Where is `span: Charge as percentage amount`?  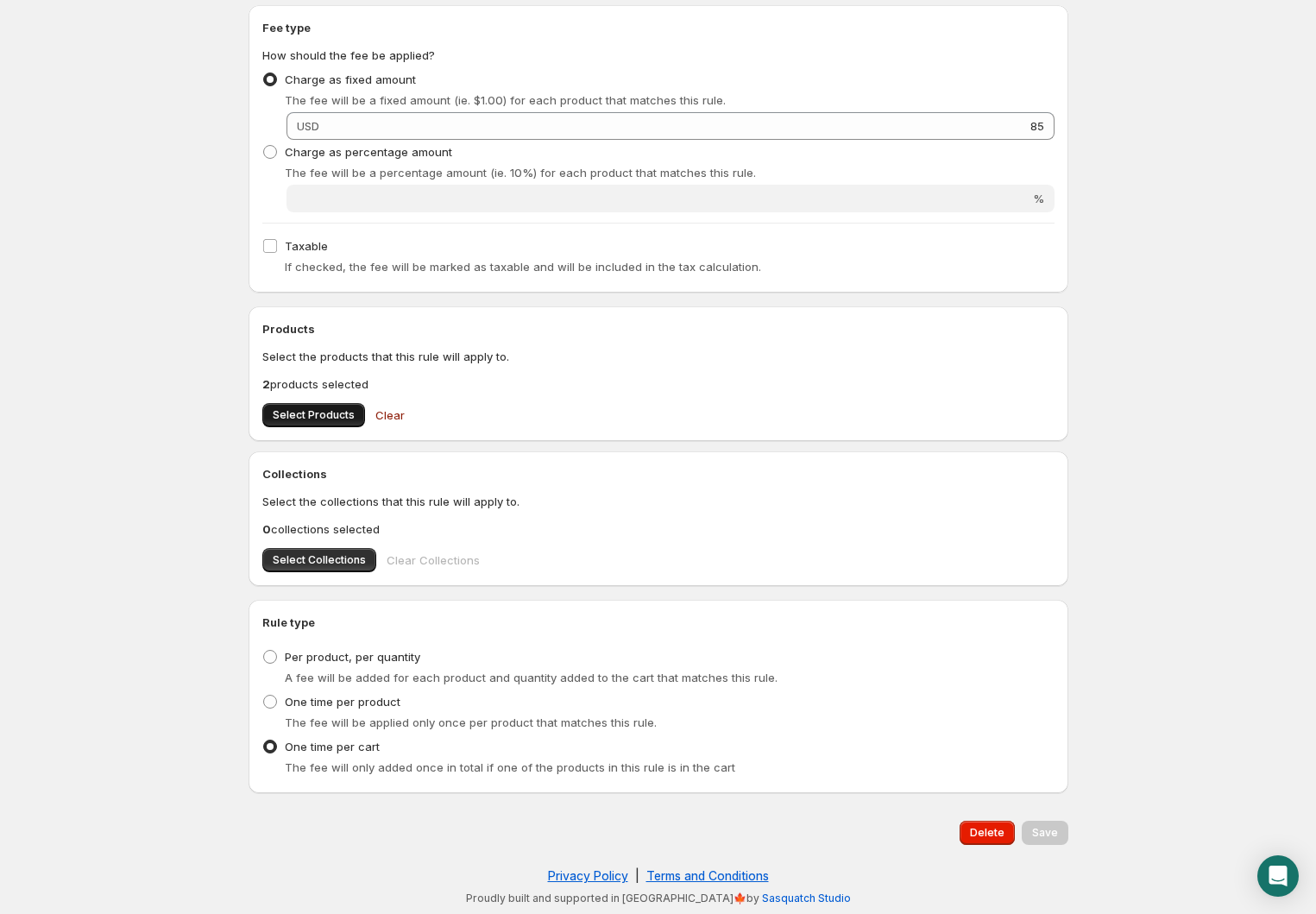 span: Charge as percentage amount is located at coordinates (368, 152).